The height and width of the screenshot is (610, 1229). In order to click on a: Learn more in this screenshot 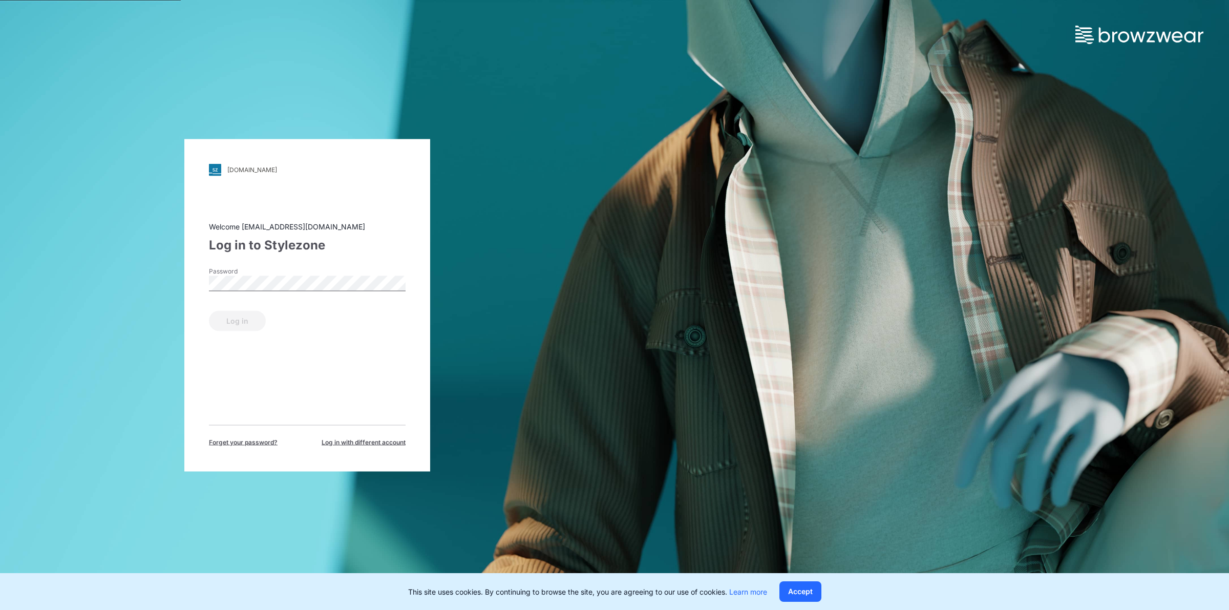, I will do `click(748, 591)`.